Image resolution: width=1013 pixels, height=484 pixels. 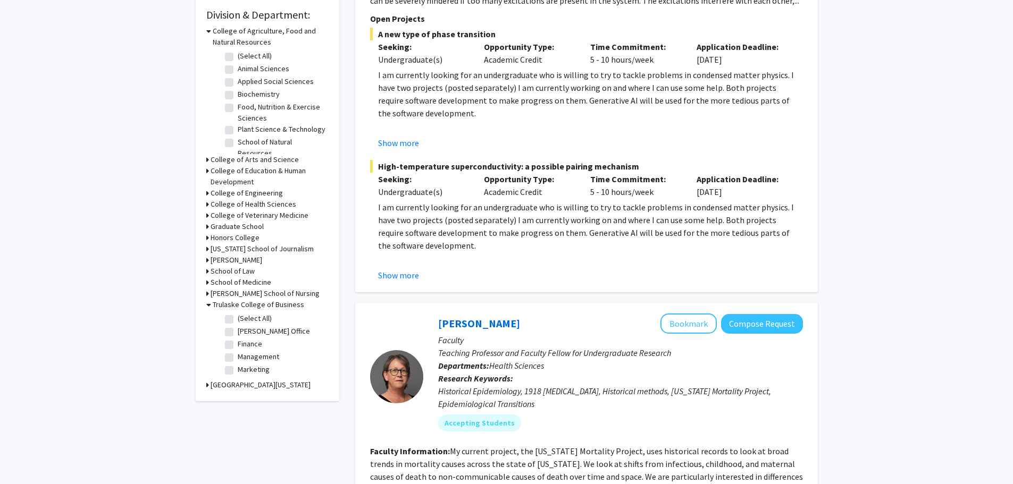 What do you see at coordinates (282, 113) in the screenshot?
I see `label: Food, Nutrition & Exercise Sciences` at bounding box center [282, 113].